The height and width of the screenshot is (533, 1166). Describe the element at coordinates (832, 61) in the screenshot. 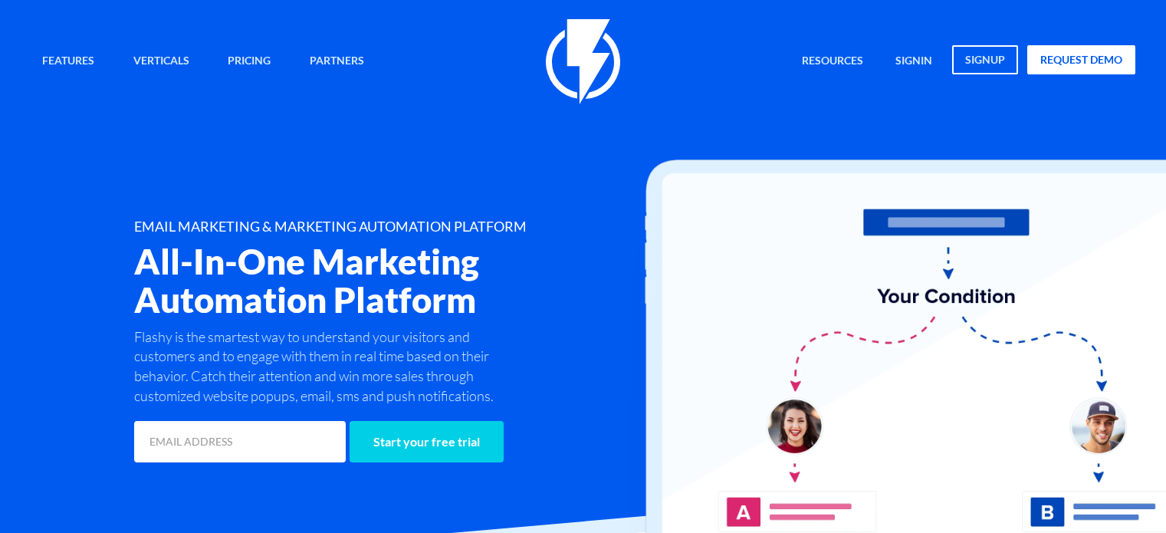

I see `a: Resources` at that location.